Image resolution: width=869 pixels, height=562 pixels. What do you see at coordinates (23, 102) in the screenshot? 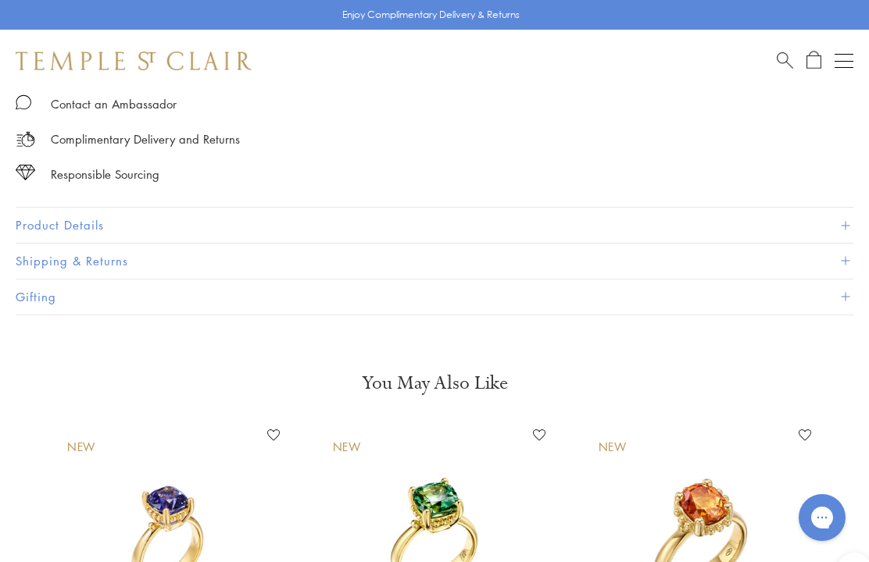
I see `img: MessageIcon-01_2.svg` at bounding box center [23, 102].